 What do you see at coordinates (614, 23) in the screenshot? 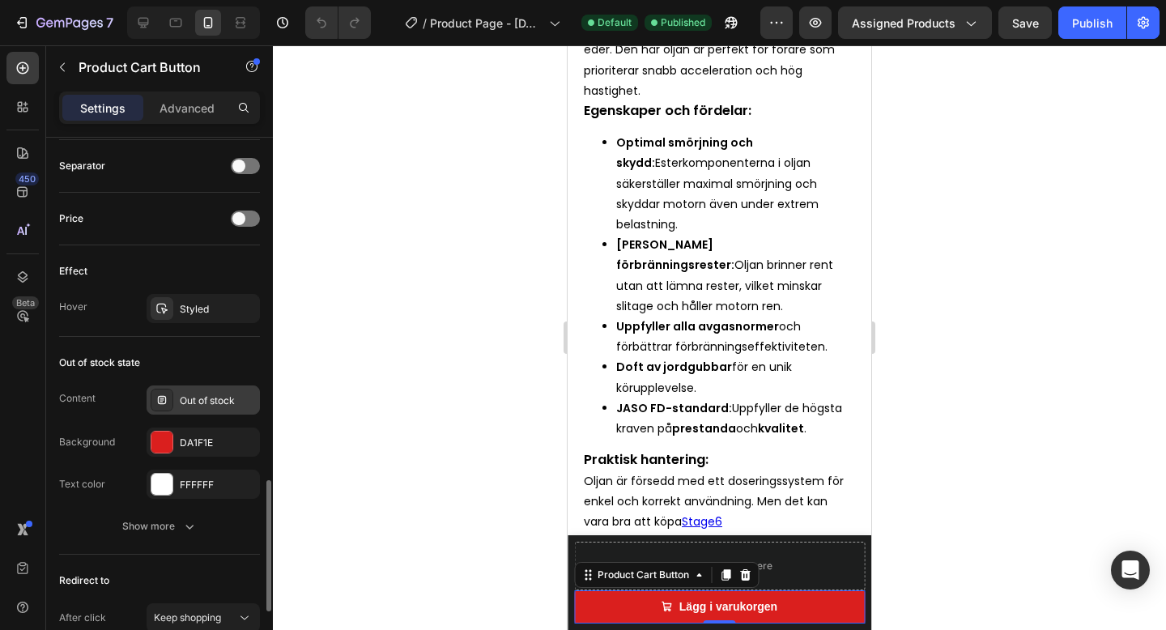
I see `span: Default` at bounding box center [614, 23].